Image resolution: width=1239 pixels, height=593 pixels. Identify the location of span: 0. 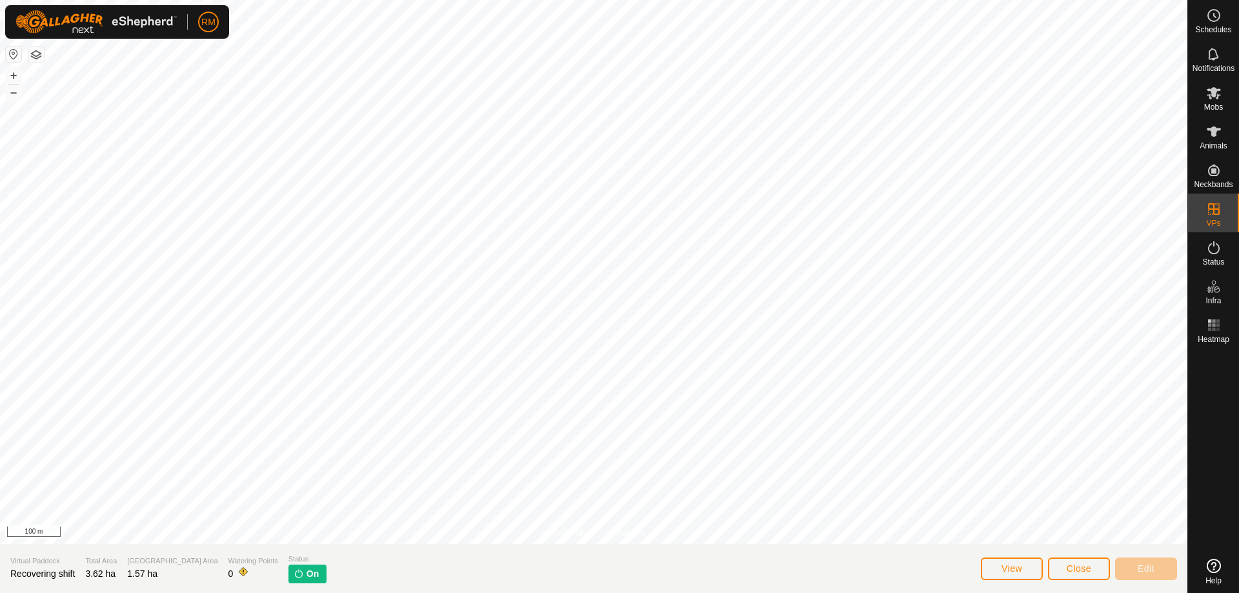
(231, 574).